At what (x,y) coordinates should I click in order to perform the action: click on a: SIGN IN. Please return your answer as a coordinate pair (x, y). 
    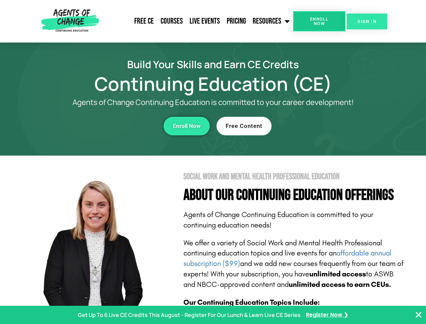
    Looking at the image, I should click on (367, 21).